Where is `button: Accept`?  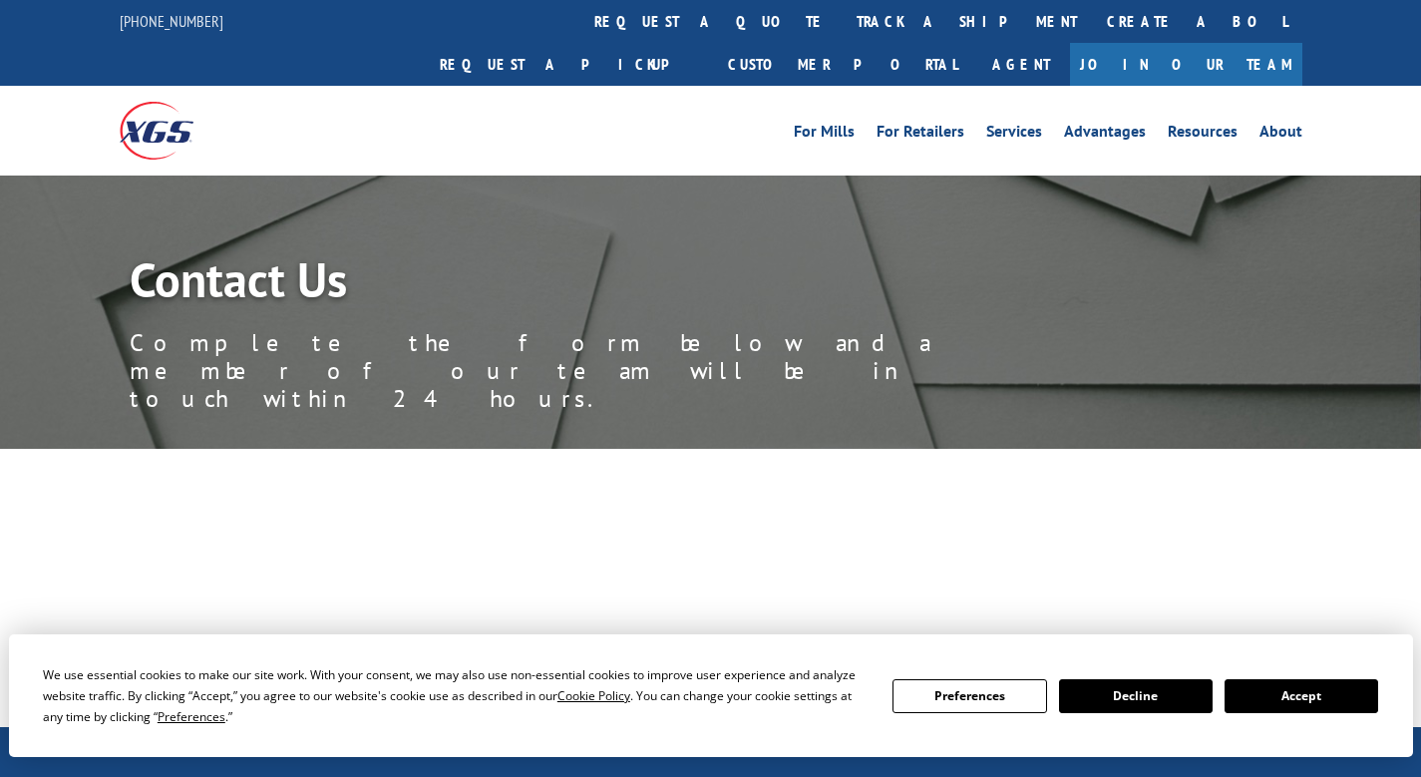 button: Accept is located at coordinates (1302, 696).